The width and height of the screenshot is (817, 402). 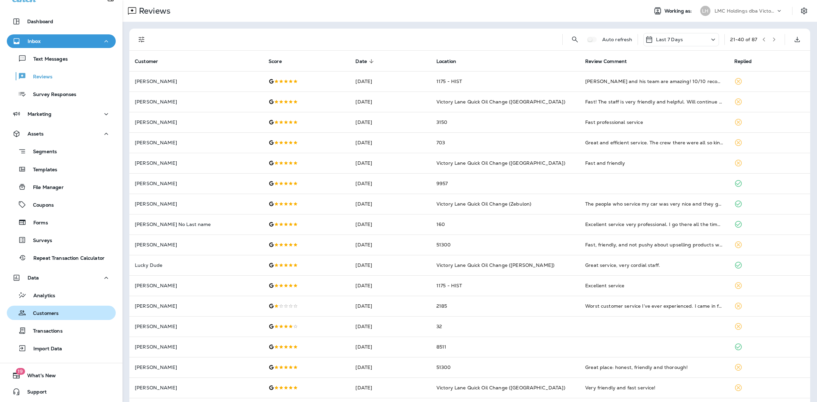 I want to click on p: Text Messages, so click(x=47, y=59).